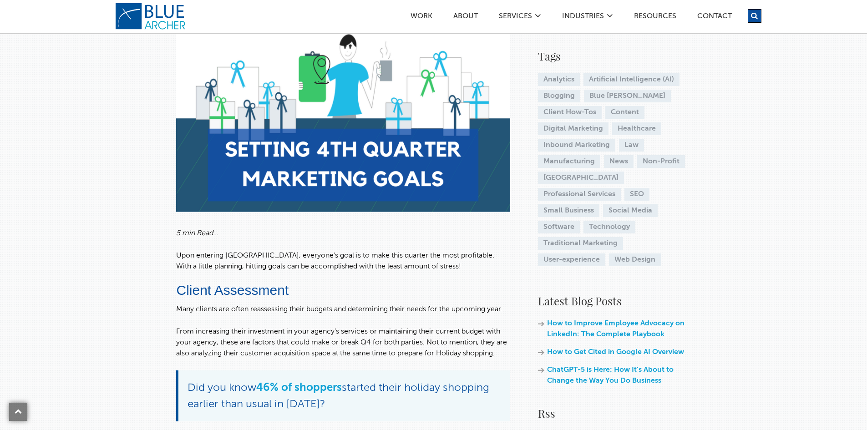  What do you see at coordinates (636, 129) in the screenshot?
I see `a: Healthcare` at bounding box center [636, 129].